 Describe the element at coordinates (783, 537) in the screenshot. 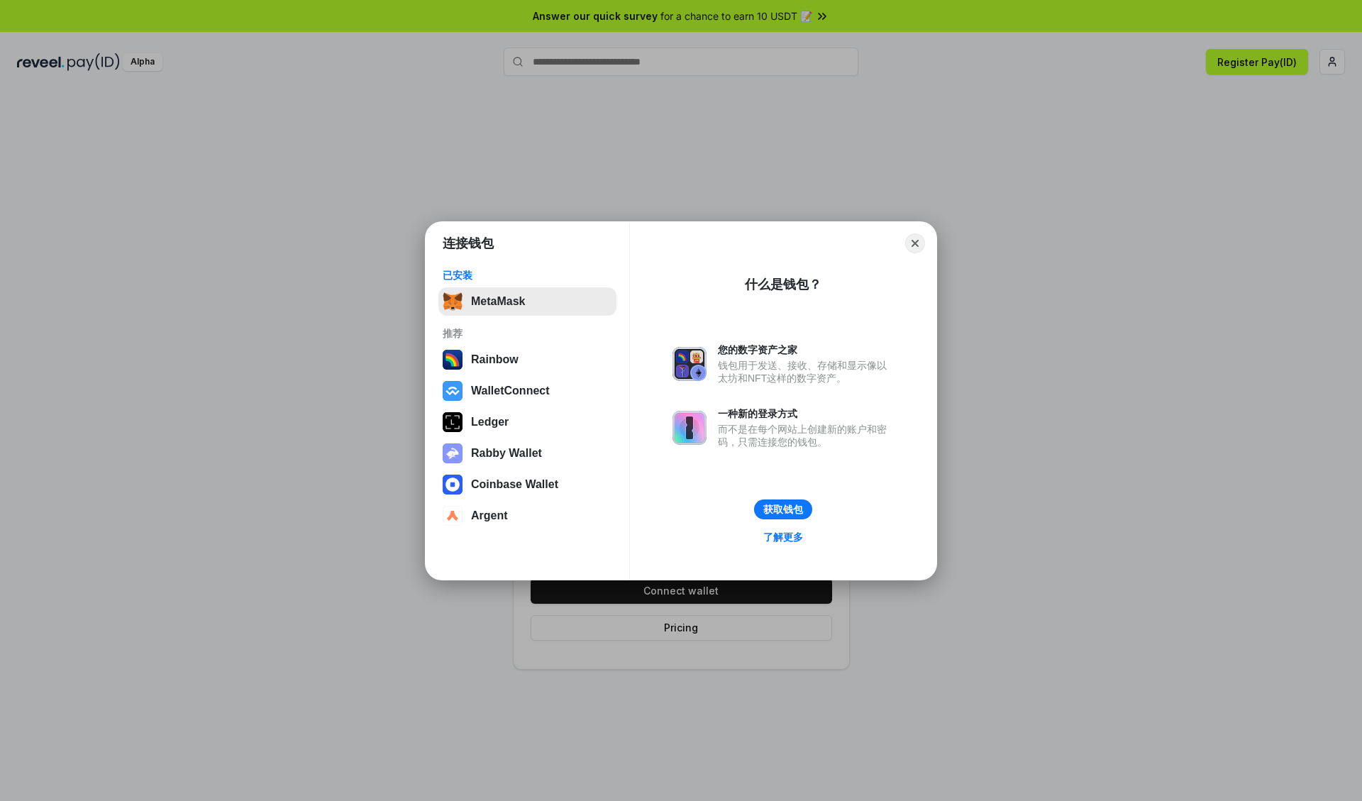

I see `div: 了解更多` at that location.